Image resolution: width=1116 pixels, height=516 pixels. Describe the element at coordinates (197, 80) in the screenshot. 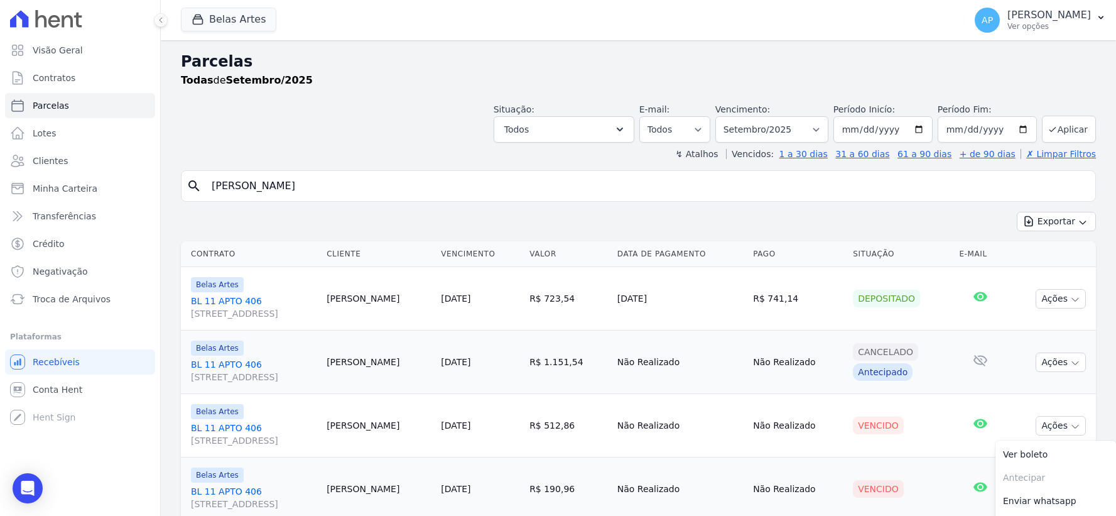

I see `strong: Todas` at that location.